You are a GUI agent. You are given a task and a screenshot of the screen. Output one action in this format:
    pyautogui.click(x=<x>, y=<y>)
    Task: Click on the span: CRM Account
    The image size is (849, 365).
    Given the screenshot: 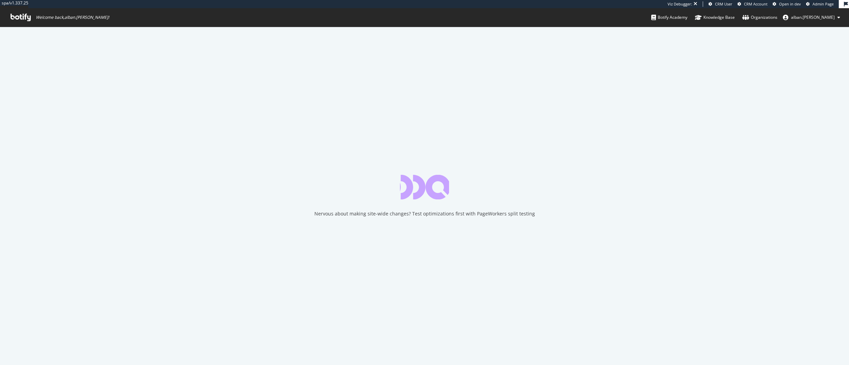 What is the action you would take?
    pyautogui.click(x=756, y=4)
    